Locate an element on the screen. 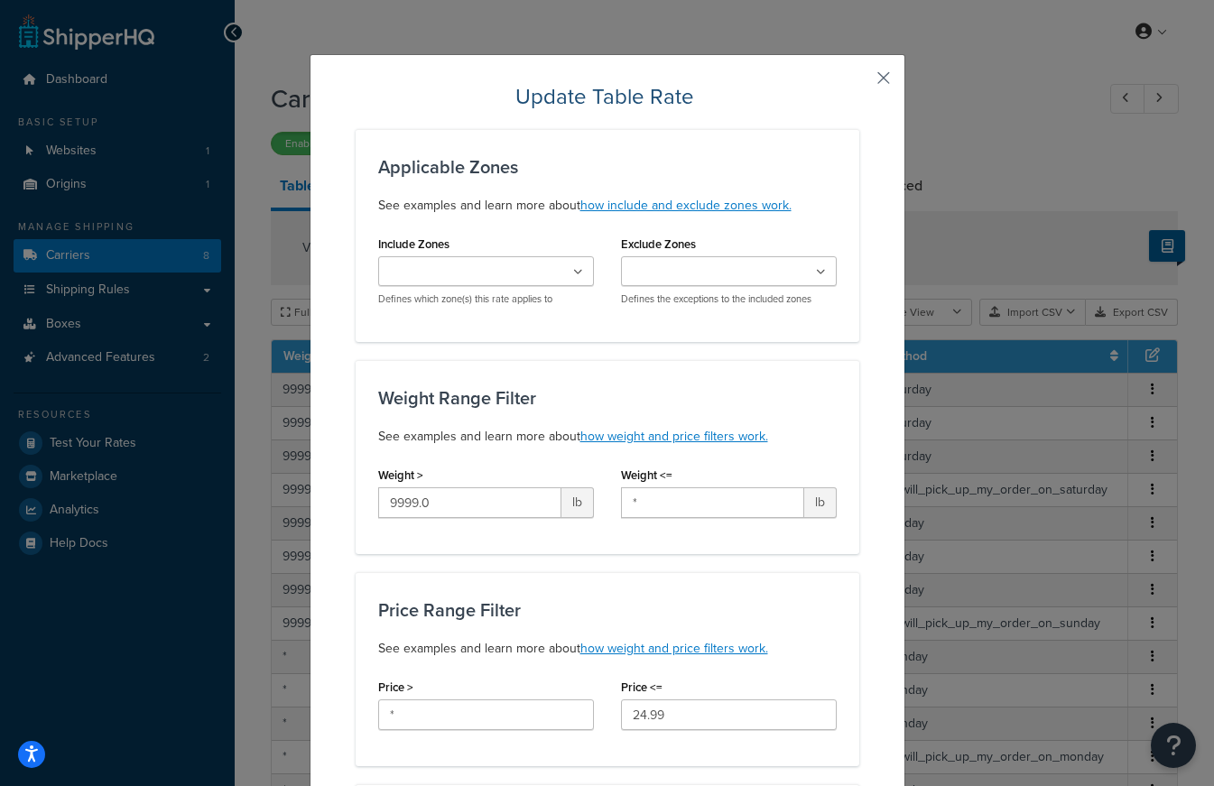 This screenshot has width=1214, height=786. label: Exclude Zones is located at coordinates (658, 244).